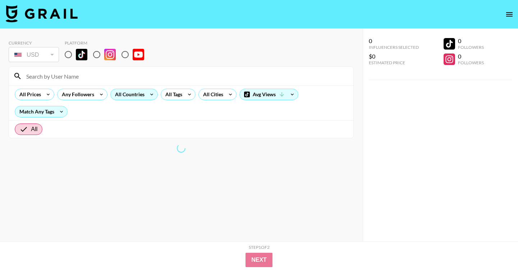 The image size is (518, 270). What do you see at coordinates (509, 14) in the screenshot?
I see `button: open drawer` at bounding box center [509, 14].